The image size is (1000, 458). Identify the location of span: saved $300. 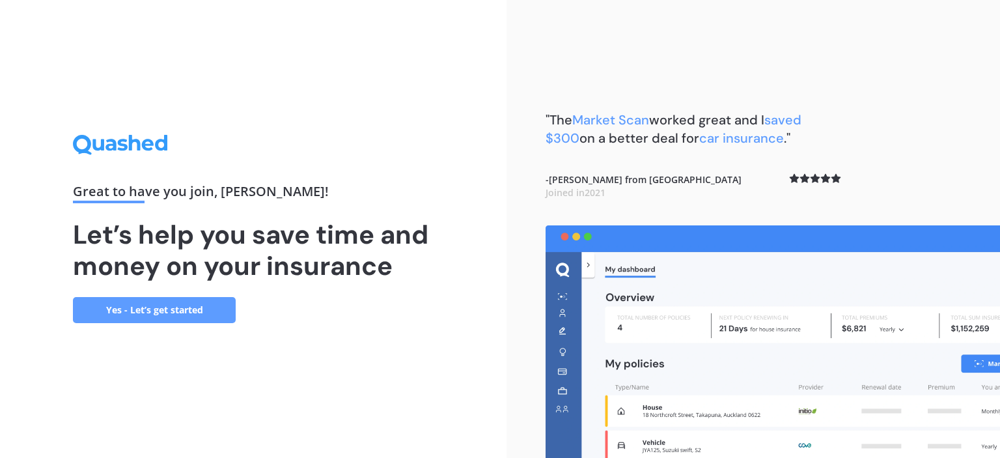
(673, 129).